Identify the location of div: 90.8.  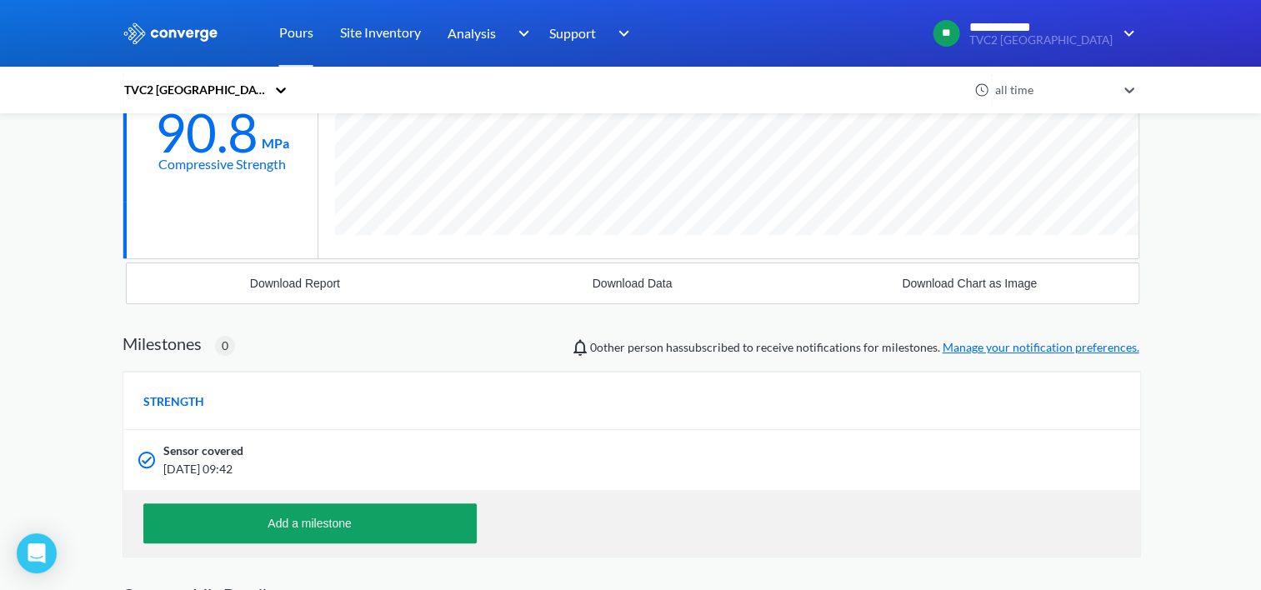
(207, 133).